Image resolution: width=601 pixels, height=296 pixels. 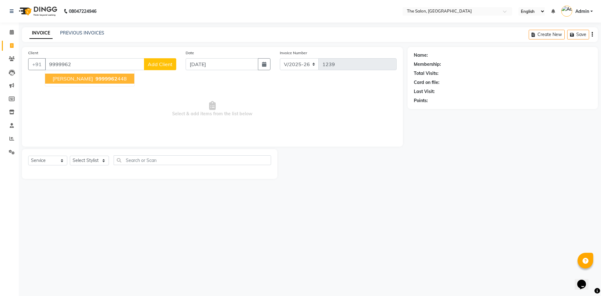 What do you see at coordinates (212, 109) in the screenshot?
I see `span: Select & add items from the list below` at bounding box center [212, 109].